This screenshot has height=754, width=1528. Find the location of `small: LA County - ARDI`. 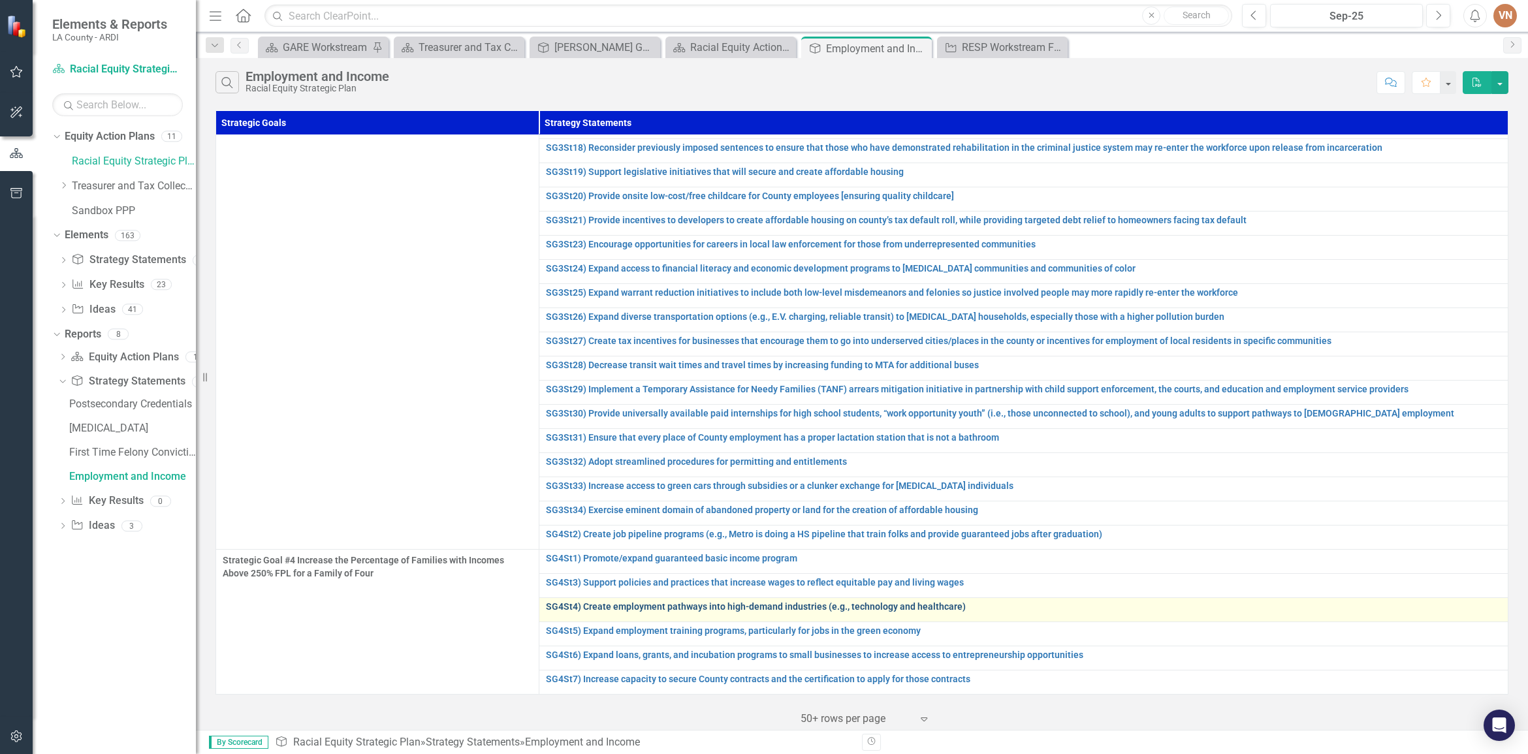

small: LA County - ARDI is located at coordinates (110, 37).